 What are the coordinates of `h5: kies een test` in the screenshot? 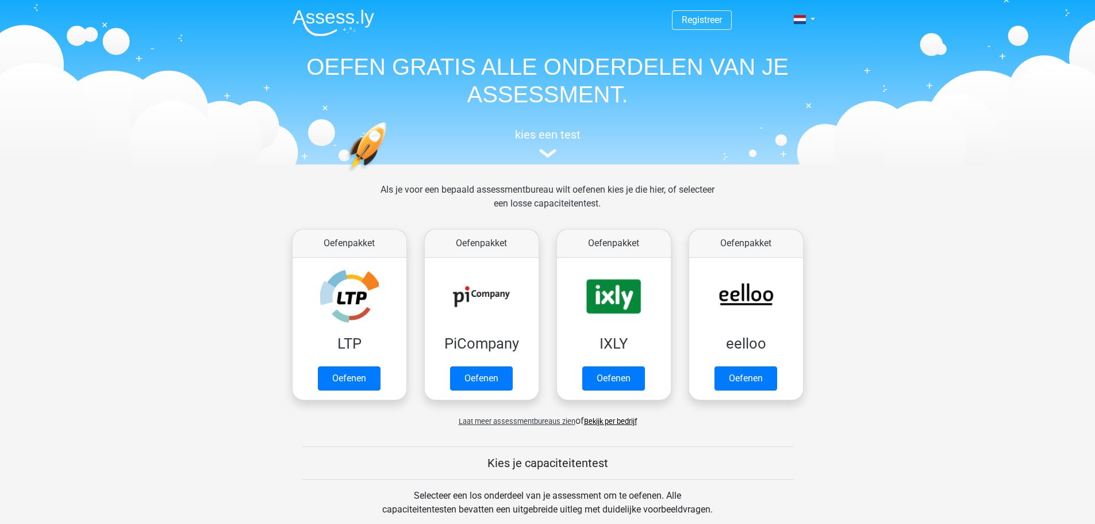 It's located at (548, 135).